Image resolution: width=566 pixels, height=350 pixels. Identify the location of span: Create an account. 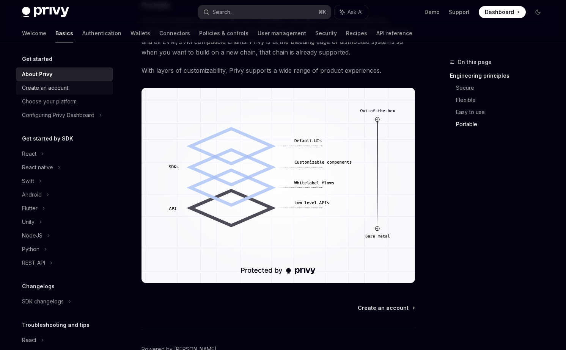
(383, 308).